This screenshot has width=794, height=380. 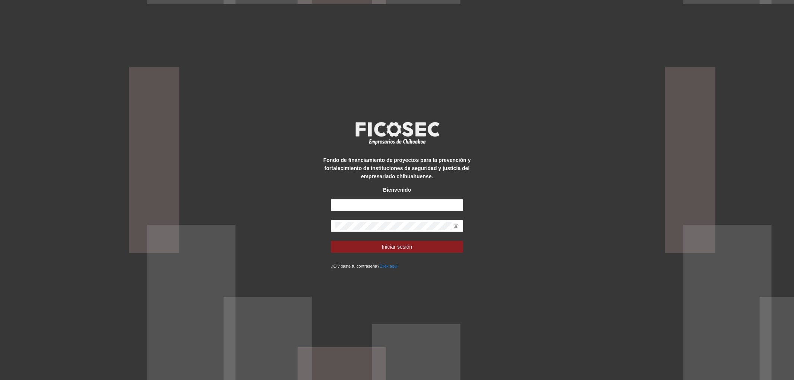 What do you see at coordinates (397, 168) in the screenshot?
I see `strong: Fondo de financiamiento de proyectos para la prevención y fortalecimiento de instituciones de seg...` at bounding box center [397, 168].